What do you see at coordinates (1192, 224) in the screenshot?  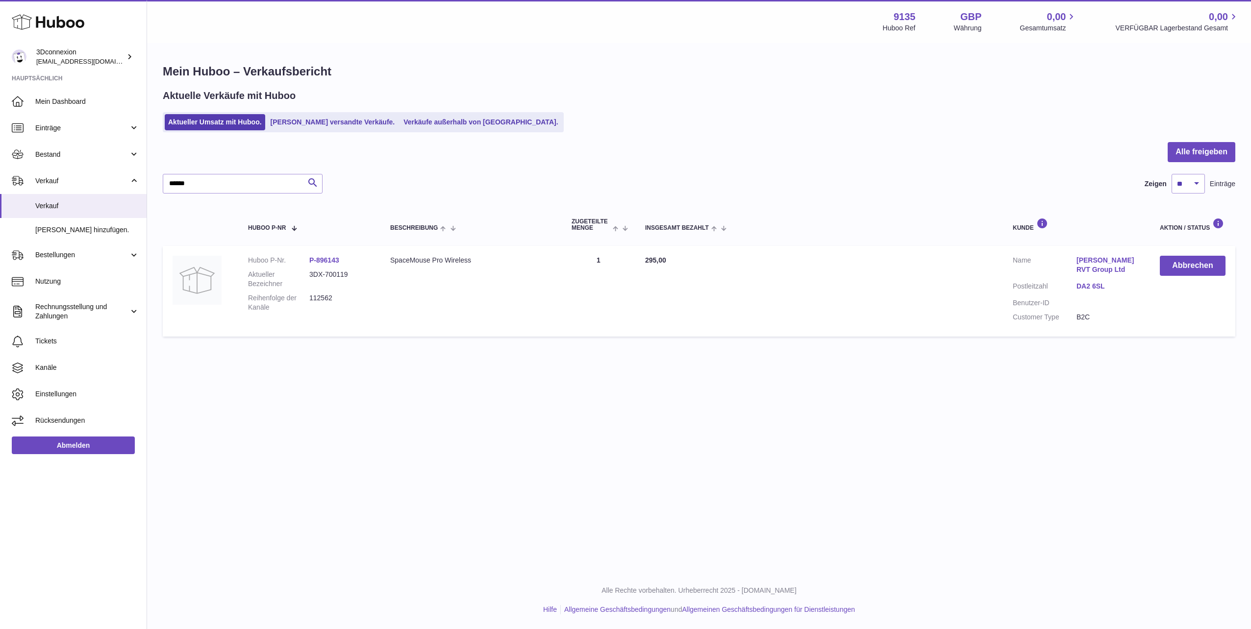 I see `div: Aktion / Status` at bounding box center [1192, 224].